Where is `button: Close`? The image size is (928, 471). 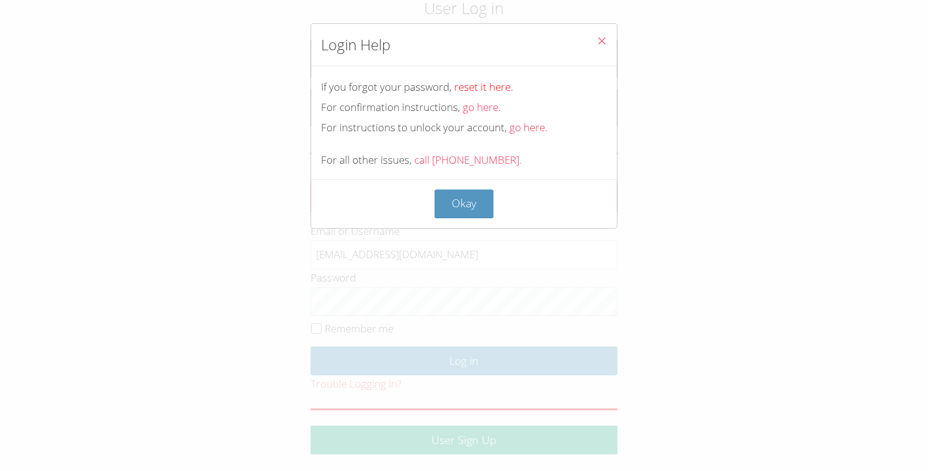 button: Close is located at coordinates (601, 42).